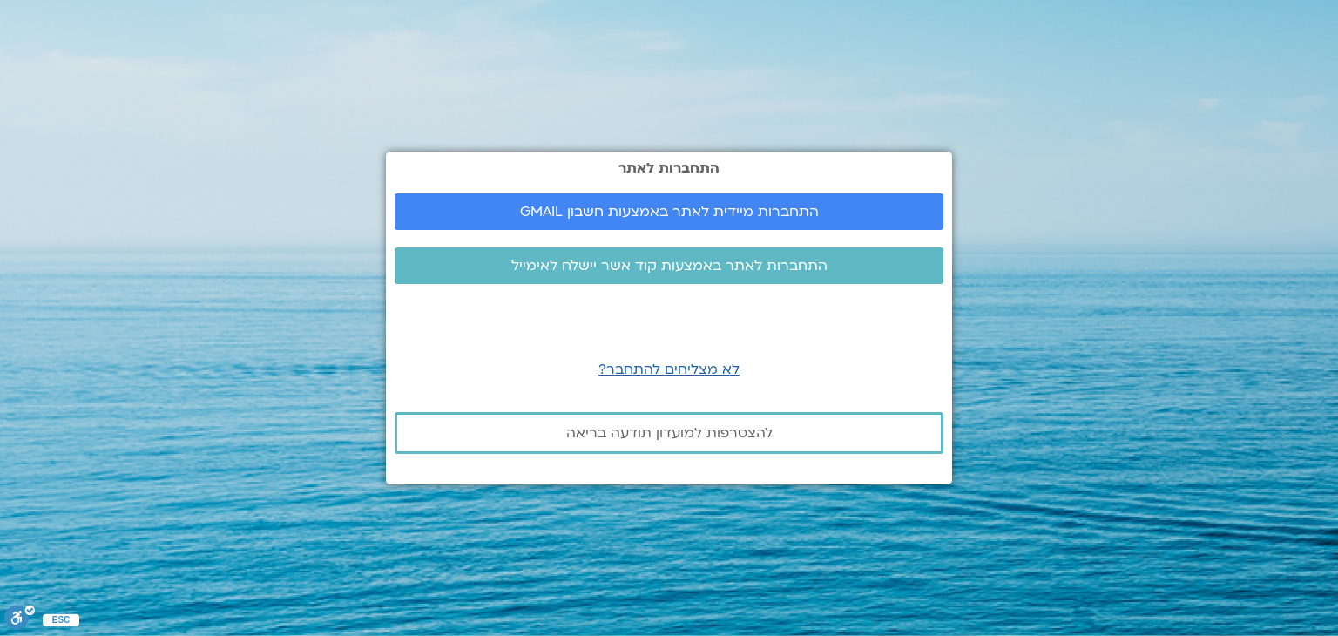 The height and width of the screenshot is (636, 1338). I want to click on a: להצטרפות למועדון תודעה בריאה, so click(669, 433).